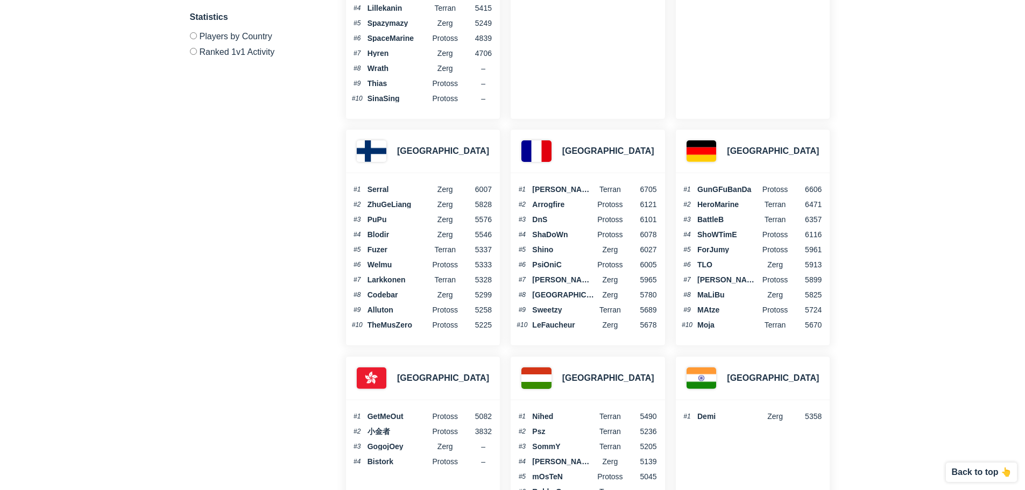 The image size is (1025, 490). I want to click on span: 5961, so click(806, 250).